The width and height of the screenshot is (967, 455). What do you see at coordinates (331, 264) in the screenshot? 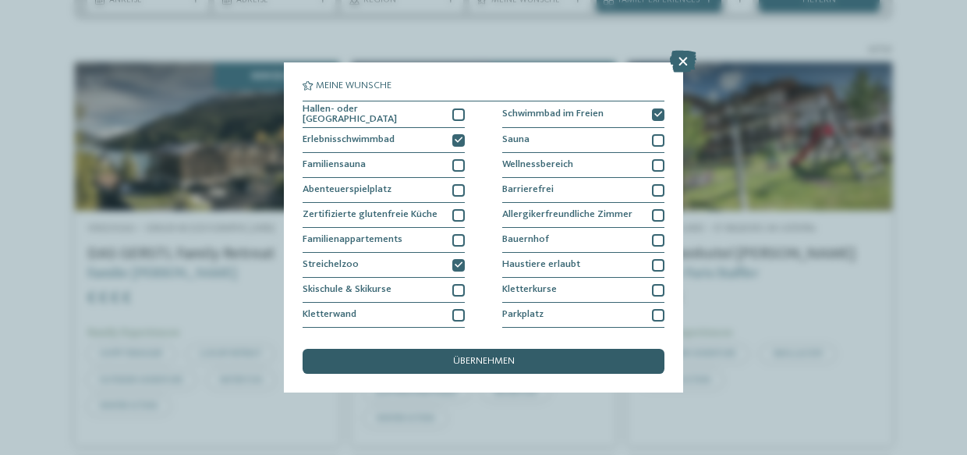
I see `span: Streichelzoo` at bounding box center [331, 264].